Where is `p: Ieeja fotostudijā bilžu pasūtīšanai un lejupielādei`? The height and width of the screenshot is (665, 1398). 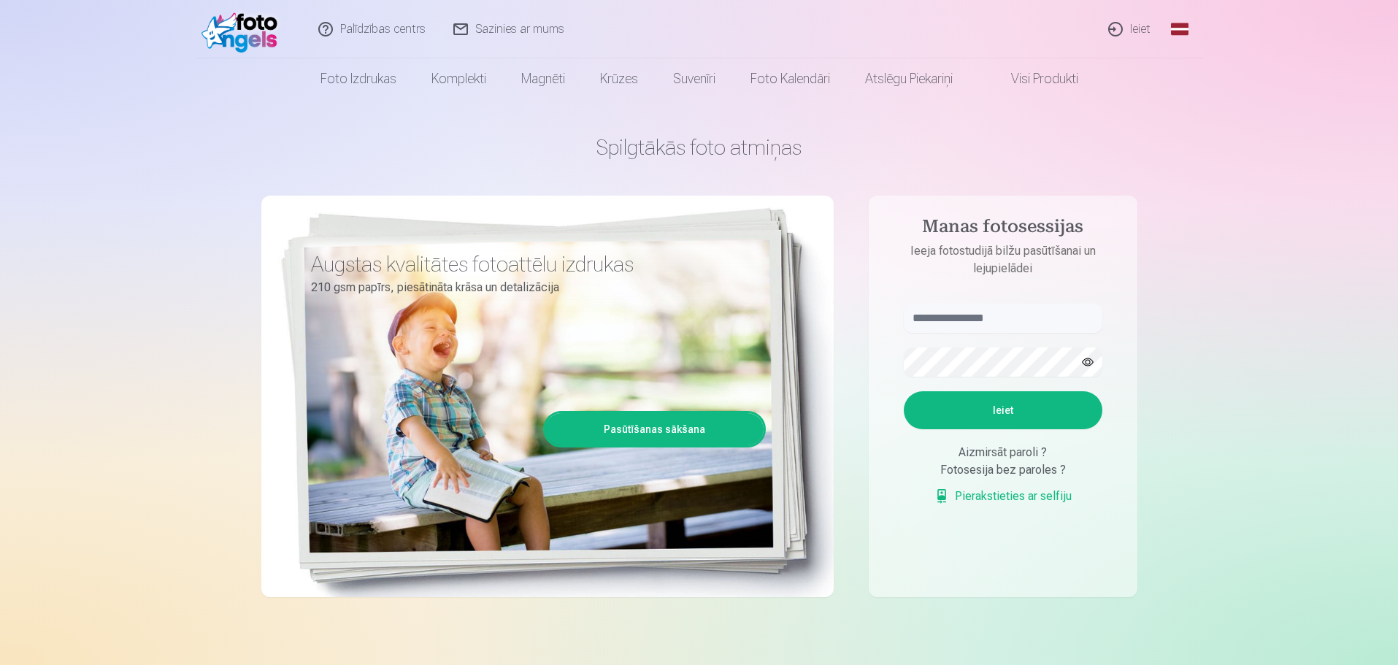 p: Ieeja fotostudijā bilžu pasūtīšanai un lejupielādei is located at coordinates (1003, 260).